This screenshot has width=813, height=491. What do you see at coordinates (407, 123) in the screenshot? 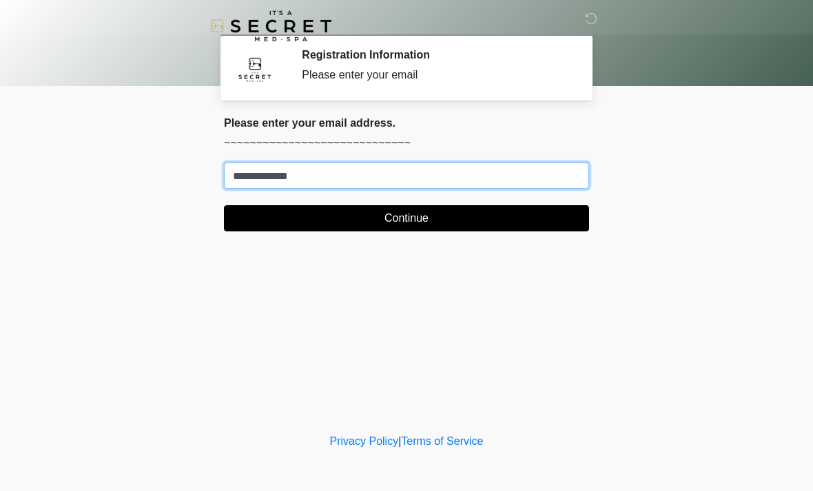
I see `h2: Please enter your email address.` at bounding box center [407, 123].